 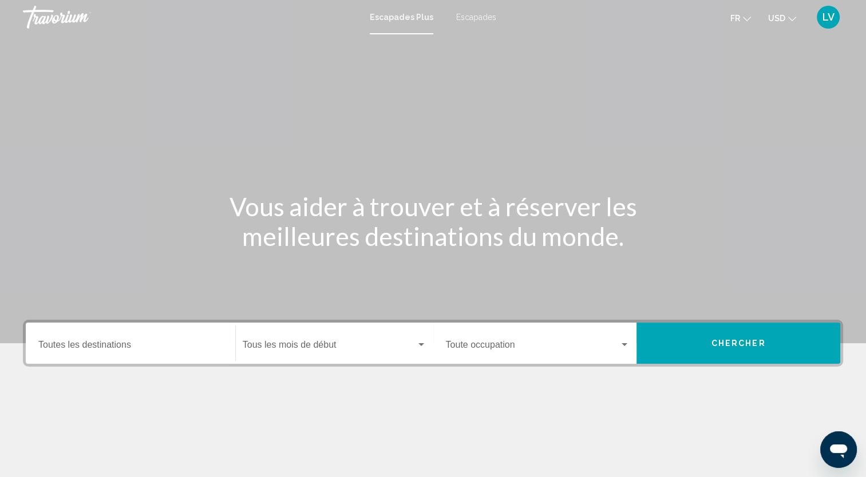 I want to click on a: Travorium, so click(x=191, y=17).